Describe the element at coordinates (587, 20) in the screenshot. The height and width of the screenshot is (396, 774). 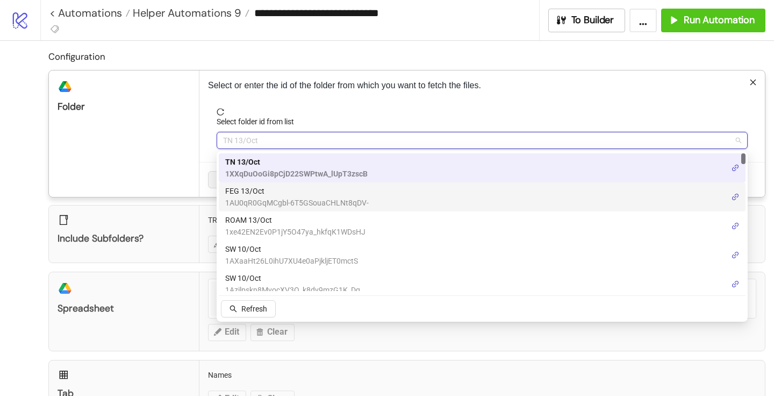
I see `button: To Builder` at that location.